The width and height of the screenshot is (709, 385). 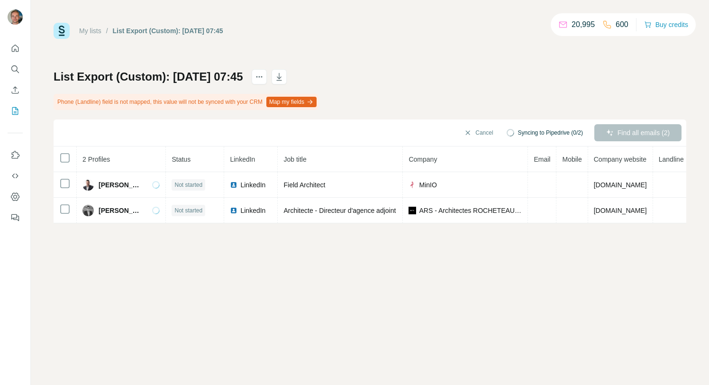 I want to click on span: Mobile, so click(x=572, y=159).